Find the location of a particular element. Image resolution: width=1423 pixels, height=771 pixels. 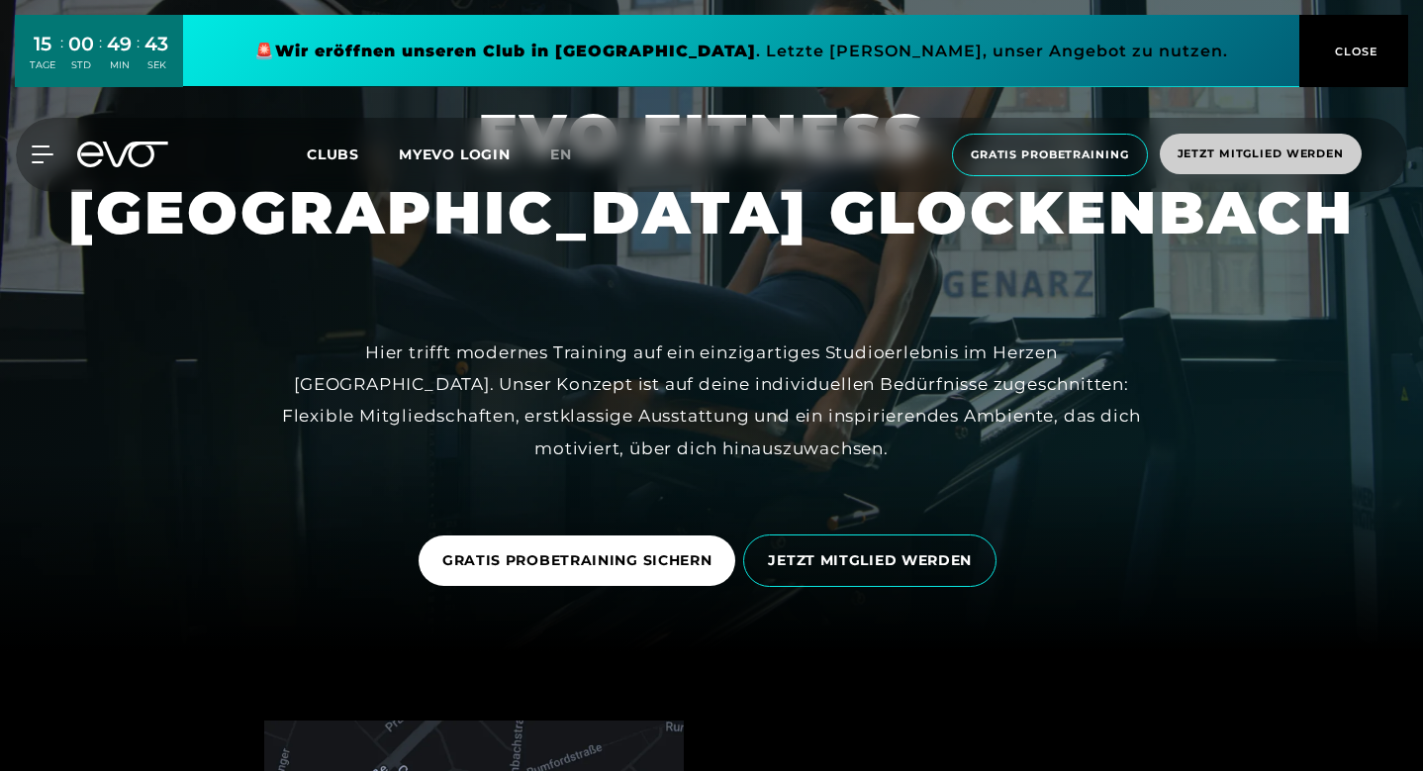

a: Clubs is located at coordinates (352, 153).